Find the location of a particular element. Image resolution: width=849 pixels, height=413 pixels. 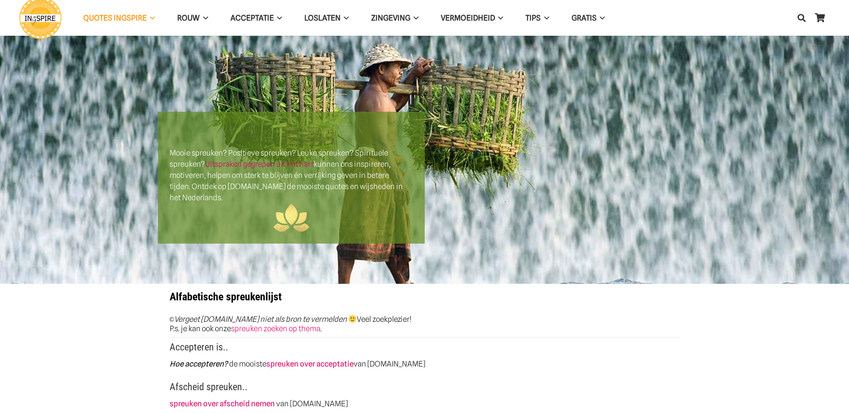

a: GRATISGRATIS Menu is located at coordinates (588, 18).